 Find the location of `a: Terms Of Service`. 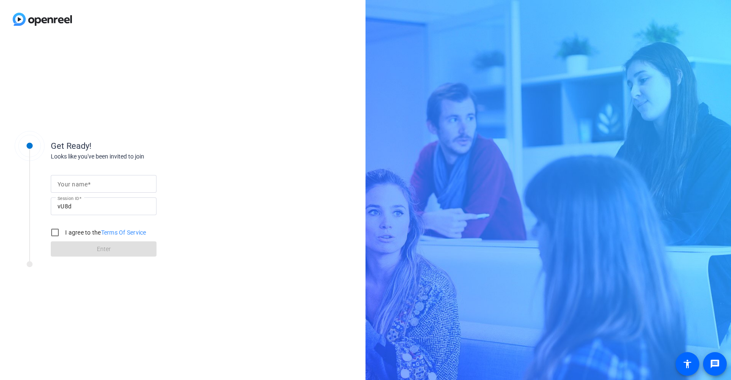

a: Terms Of Service is located at coordinates (123, 233).